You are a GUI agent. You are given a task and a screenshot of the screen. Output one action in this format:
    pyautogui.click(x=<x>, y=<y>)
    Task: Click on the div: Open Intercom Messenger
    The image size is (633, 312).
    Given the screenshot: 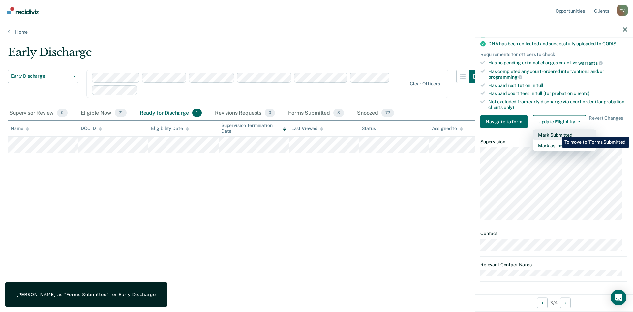 What is the action you would take?
    pyautogui.click(x=618, y=297)
    